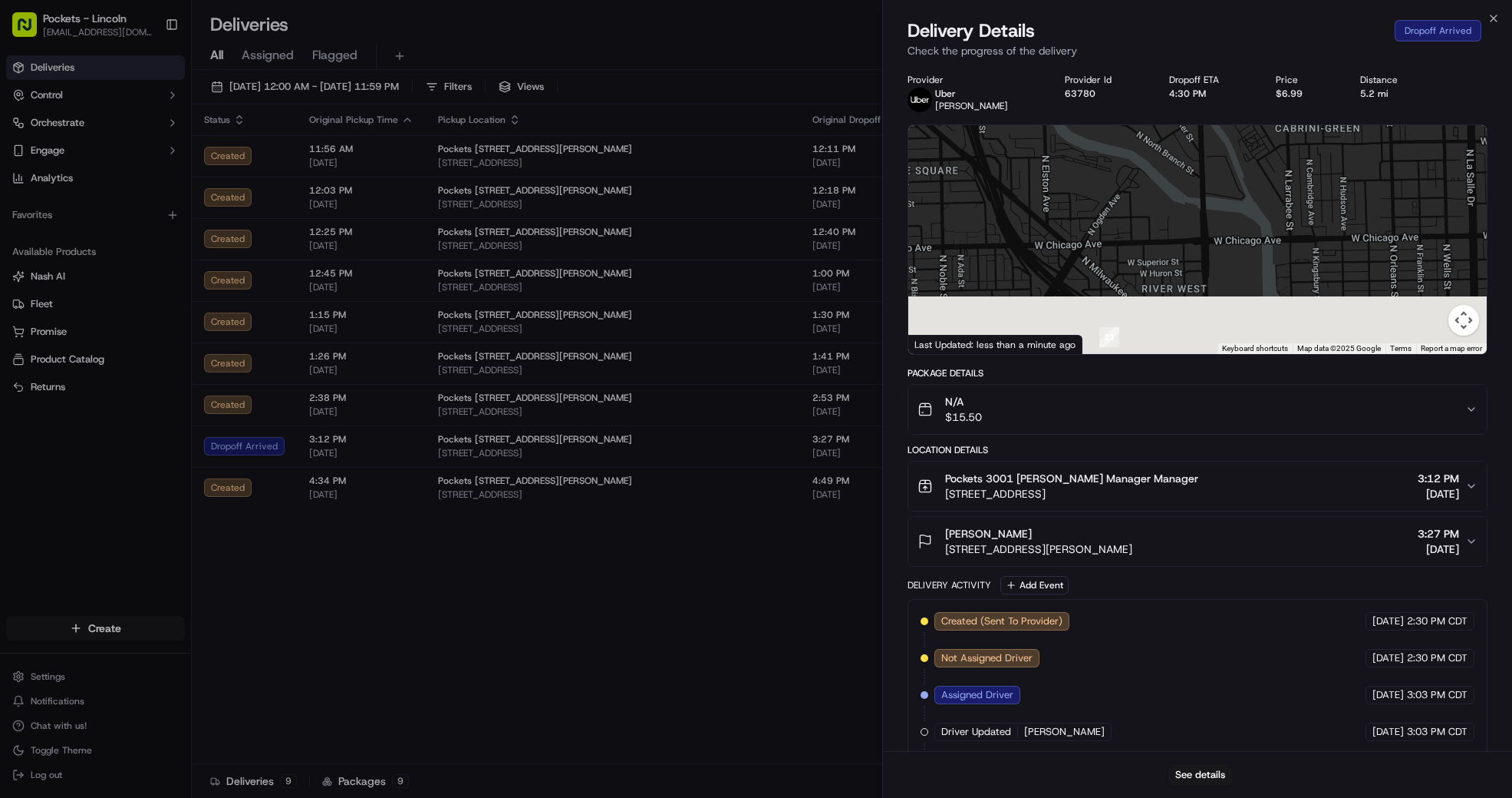 This screenshot has height=798, width=1512. What do you see at coordinates (1255, 348) in the screenshot?
I see `button: Keyboard shortcuts` at bounding box center [1255, 348].